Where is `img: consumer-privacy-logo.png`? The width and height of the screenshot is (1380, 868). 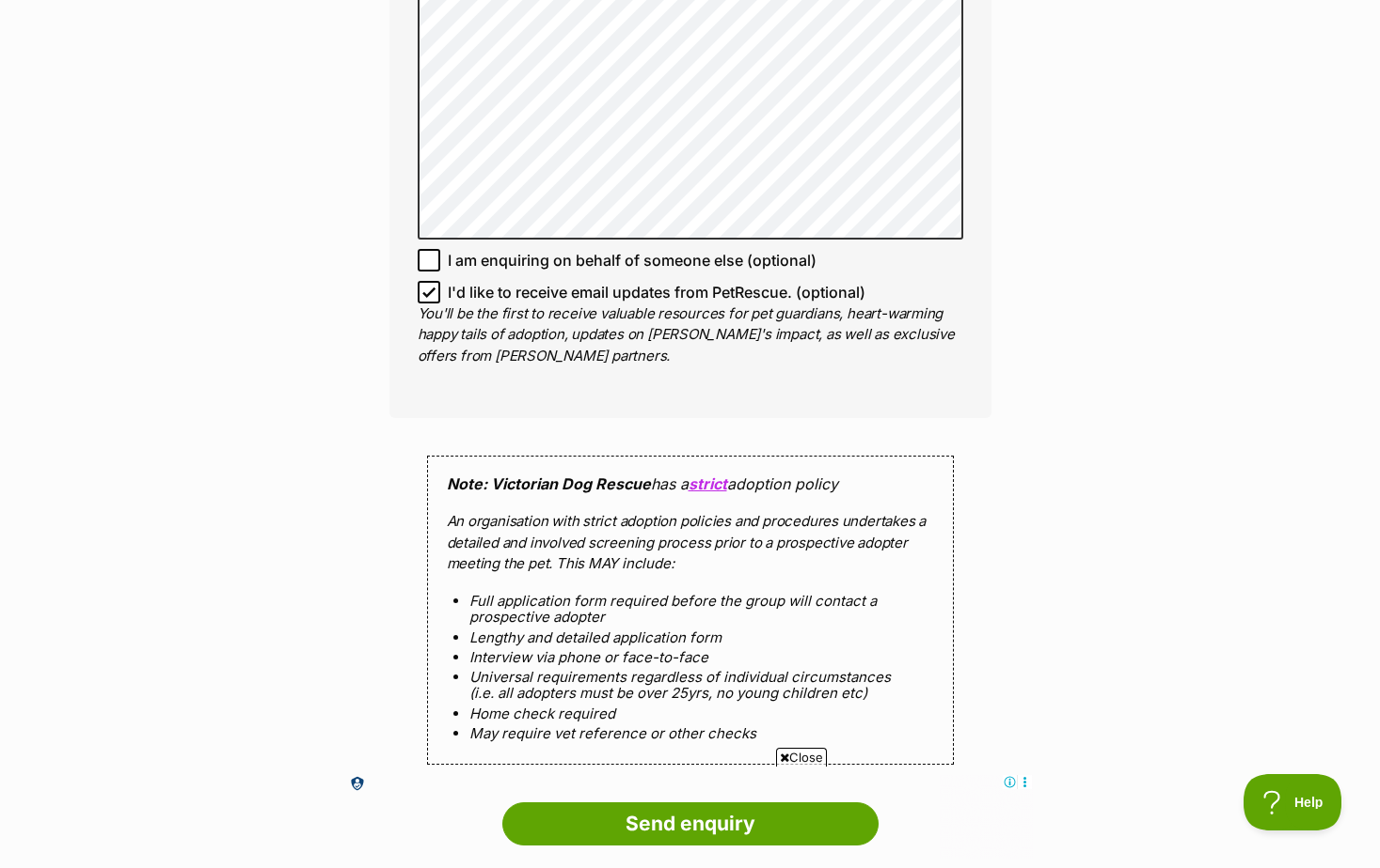 img: consumer-privacy-logo.png is located at coordinates (10, 10).